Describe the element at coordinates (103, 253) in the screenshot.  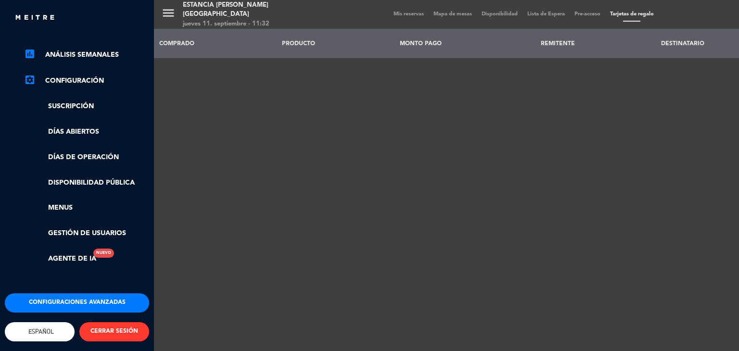
I see `div: Nuevo` at that location.